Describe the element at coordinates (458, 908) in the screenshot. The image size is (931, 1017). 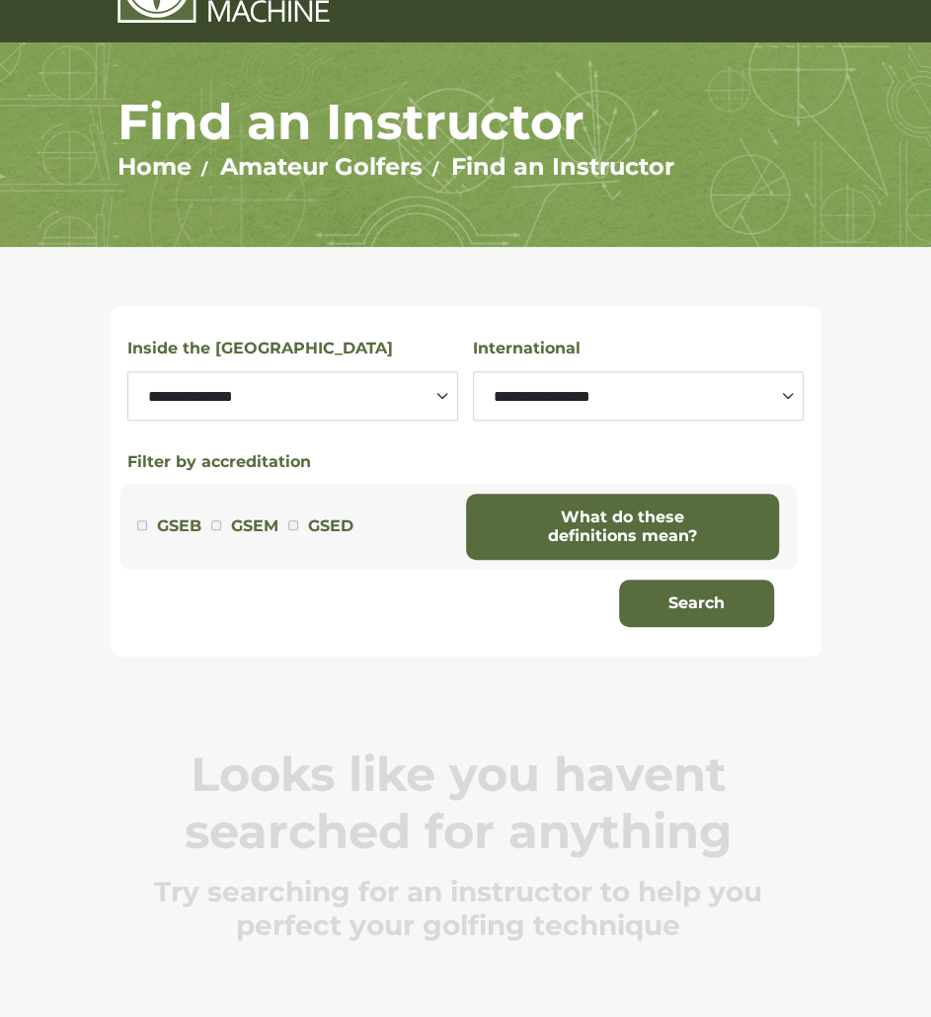
I see `p: Try searching for an instructor to help you perfect your golfing technique` at that location.